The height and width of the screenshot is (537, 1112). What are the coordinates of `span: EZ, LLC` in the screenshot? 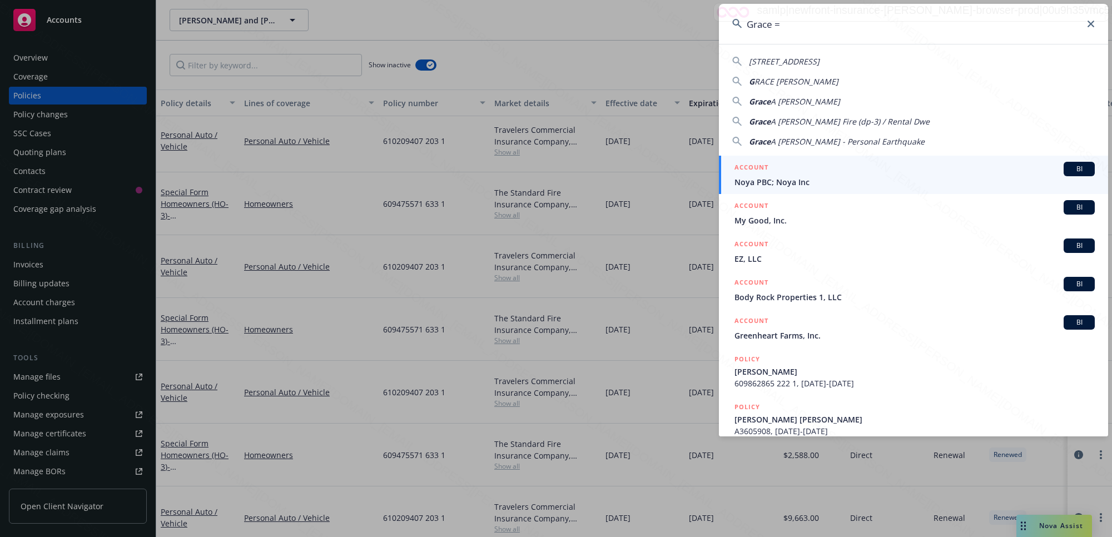 It's located at (915, 259).